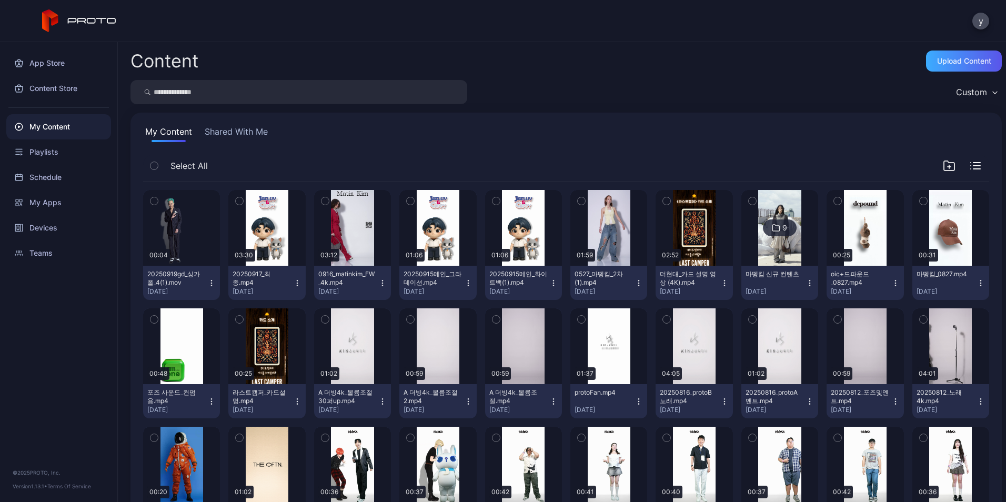 The image size is (1006, 502). What do you see at coordinates (976, 92) in the screenshot?
I see `button: Custom` at bounding box center [976, 92].